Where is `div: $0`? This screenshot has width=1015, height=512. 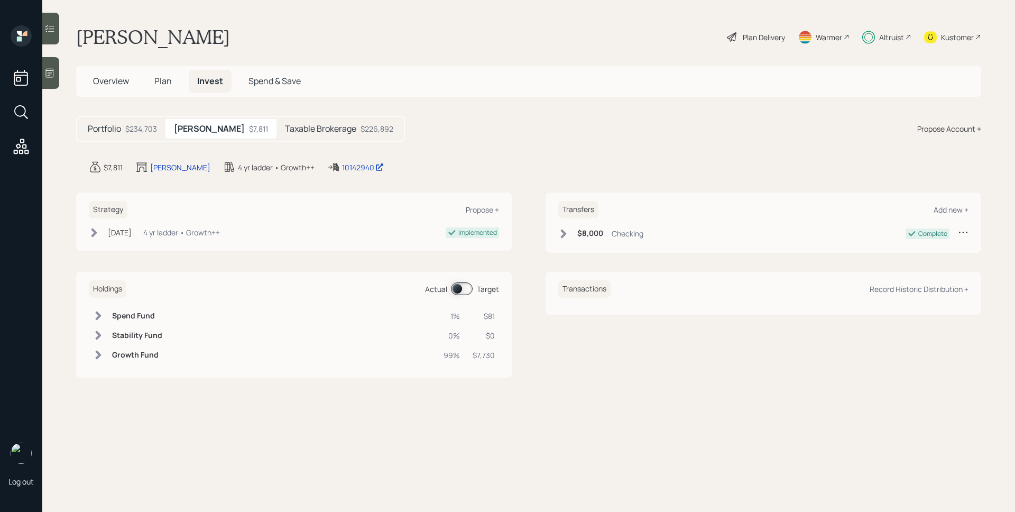 div: $0 is located at coordinates (484, 335).